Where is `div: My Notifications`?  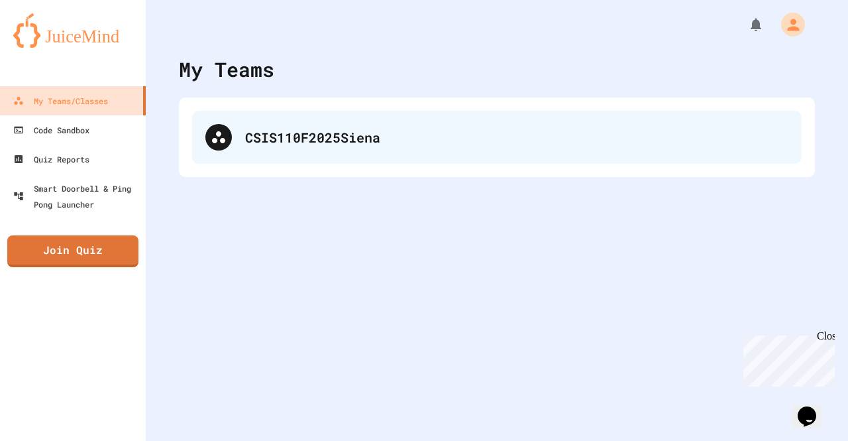 div: My Notifications is located at coordinates (746, 25).